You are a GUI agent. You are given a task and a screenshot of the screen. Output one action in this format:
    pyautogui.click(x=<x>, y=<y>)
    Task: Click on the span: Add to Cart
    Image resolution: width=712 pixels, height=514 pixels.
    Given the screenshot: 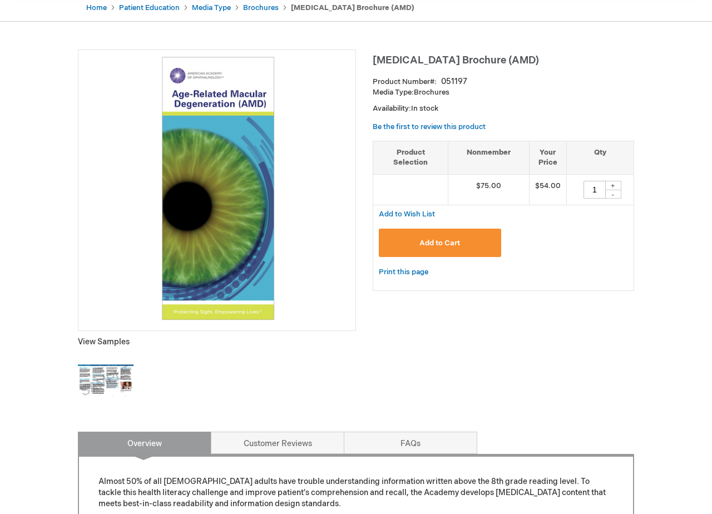 What is the action you would take?
    pyautogui.click(x=439, y=243)
    